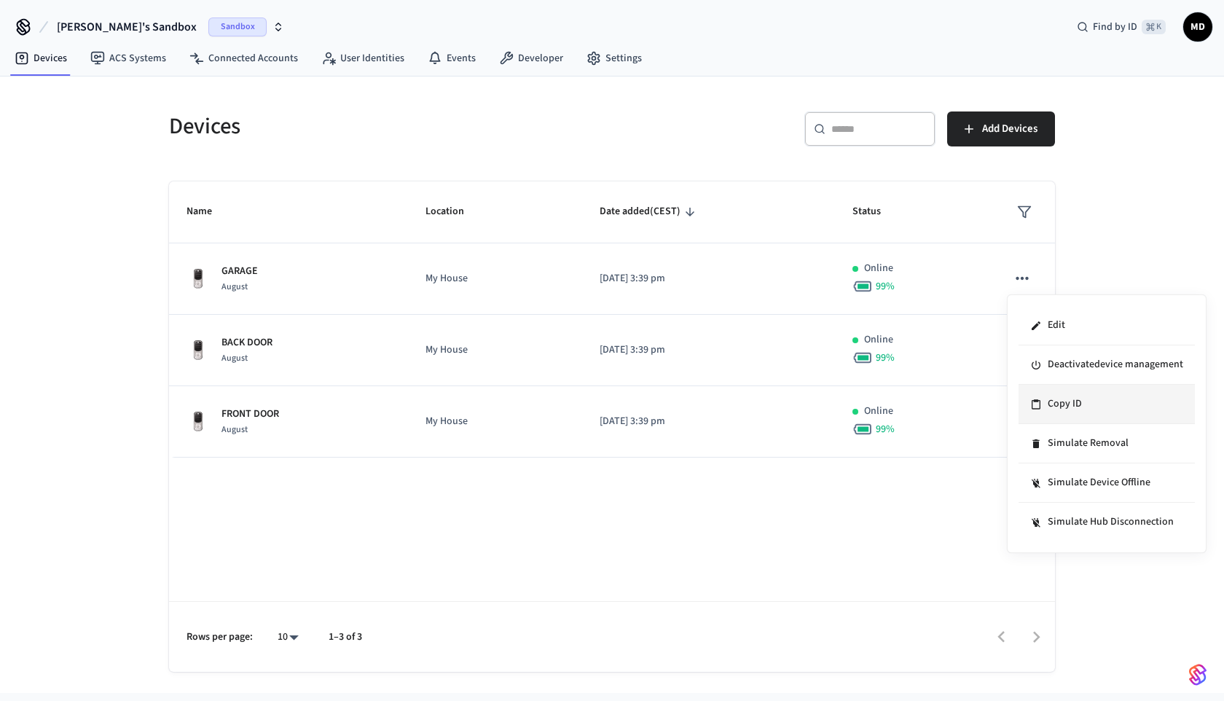 This screenshot has width=1224, height=701. Describe the element at coordinates (1107, 365) in the screenshot. I see `li: Deactivate device management` at that location.